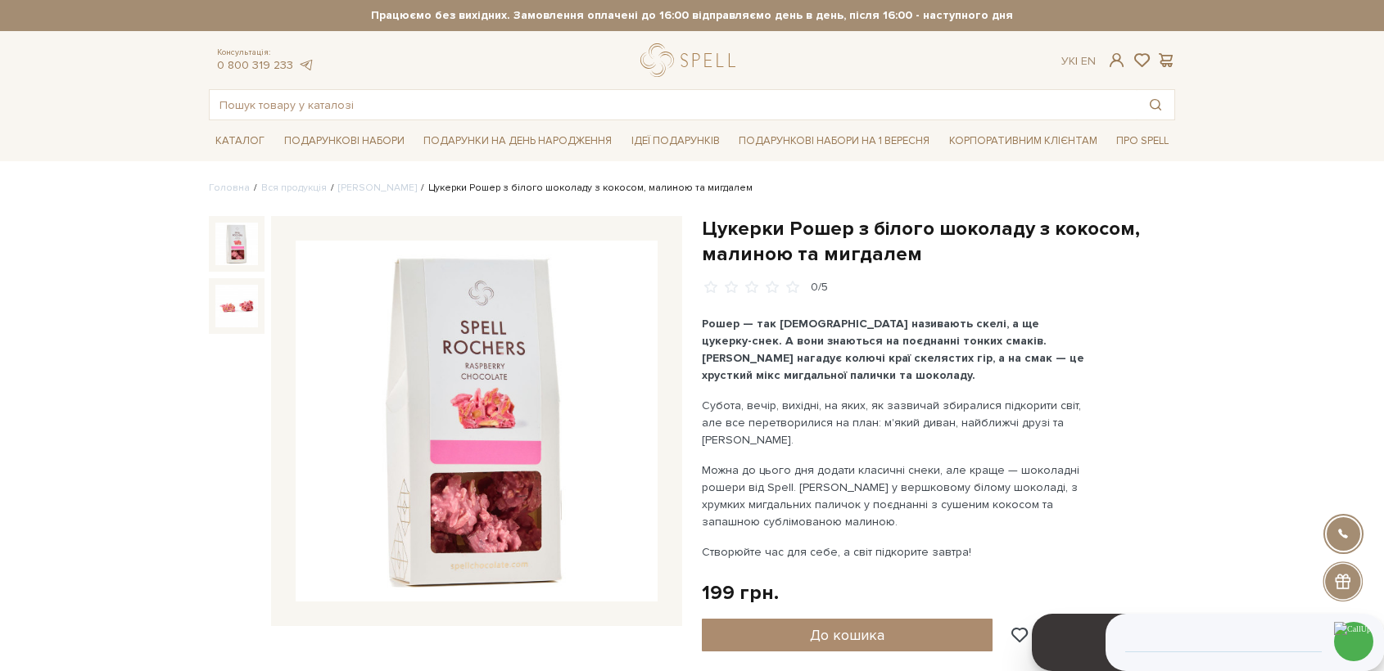 The image size is (1384, 671). I want to click on a: 0 800 319 233, so click(255, 65).